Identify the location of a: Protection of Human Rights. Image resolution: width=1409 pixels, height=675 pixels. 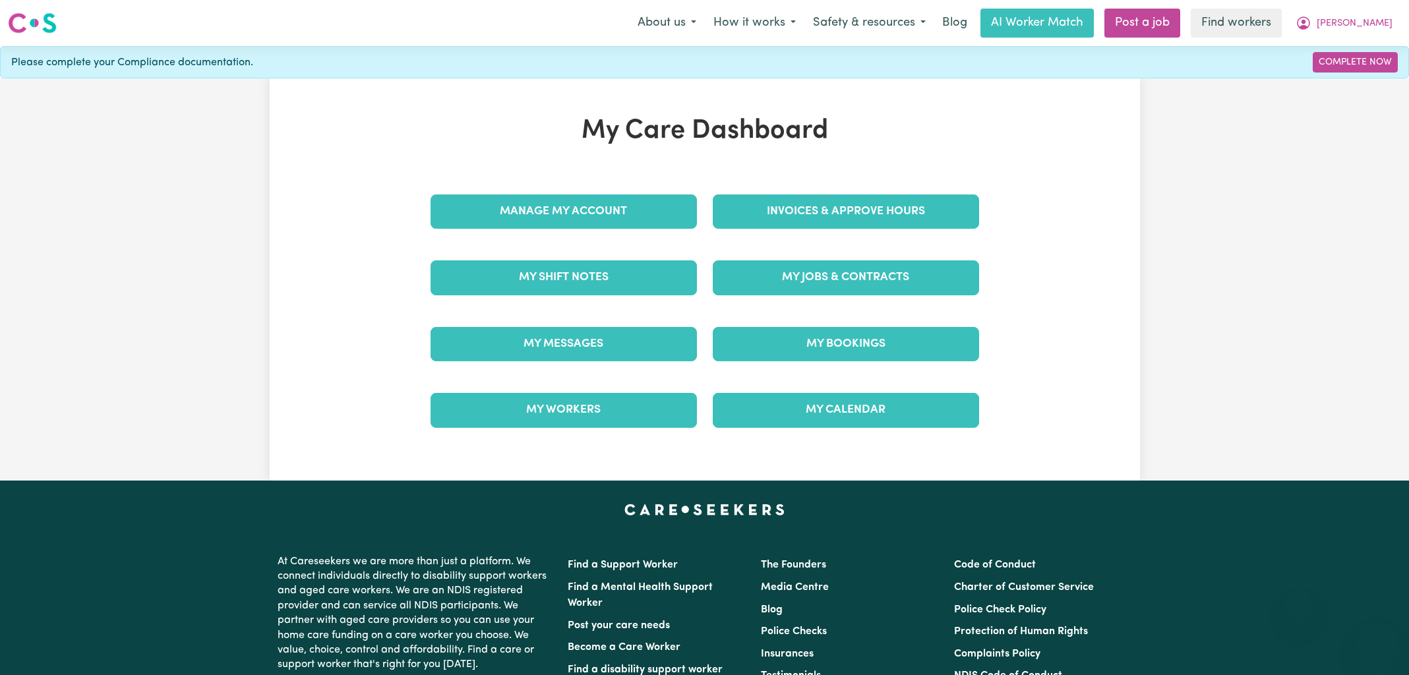
(1021, 632).